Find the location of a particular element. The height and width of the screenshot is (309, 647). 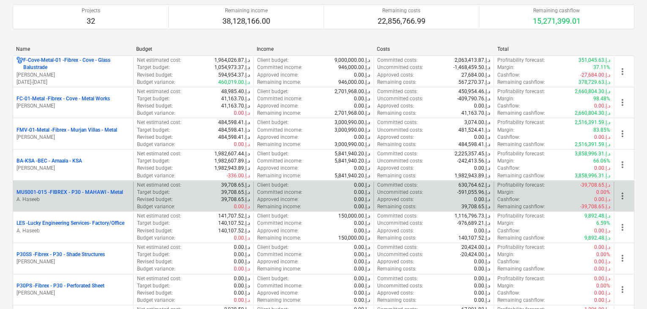

p: 946,000.00د.إ.‏ is located at coordinates (354, 67).